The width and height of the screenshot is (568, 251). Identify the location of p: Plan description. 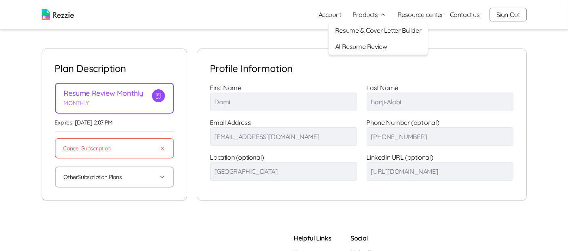
(114, 68).